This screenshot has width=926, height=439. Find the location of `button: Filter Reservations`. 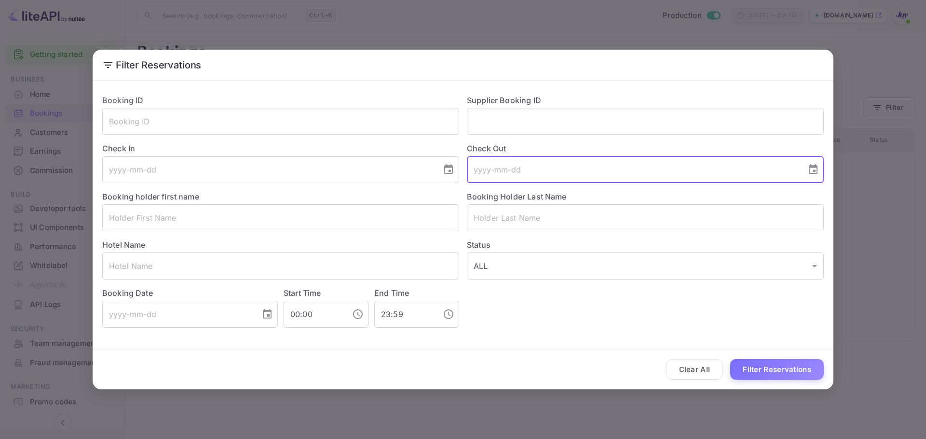

button: Filter Reservations is located at coordinates (777, 369).